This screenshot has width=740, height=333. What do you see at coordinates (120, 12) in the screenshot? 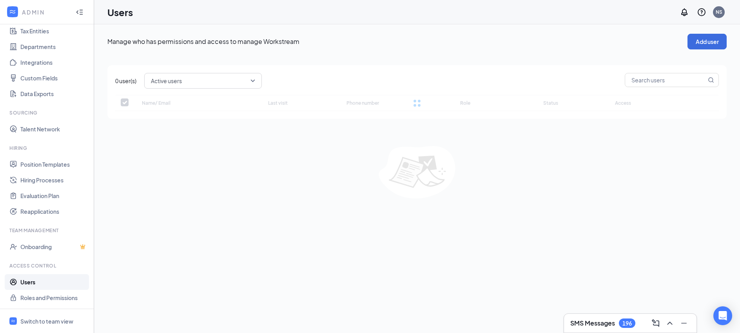
I see `h1: Users` at bounding box center [120, 12].